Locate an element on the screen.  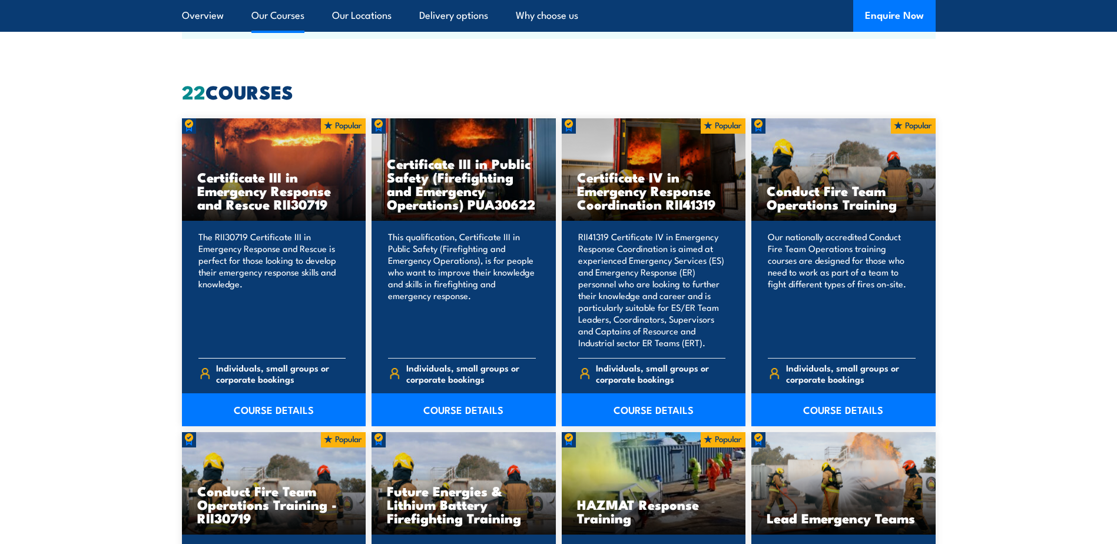
strong: 22 is located at coordinates (194, 91).